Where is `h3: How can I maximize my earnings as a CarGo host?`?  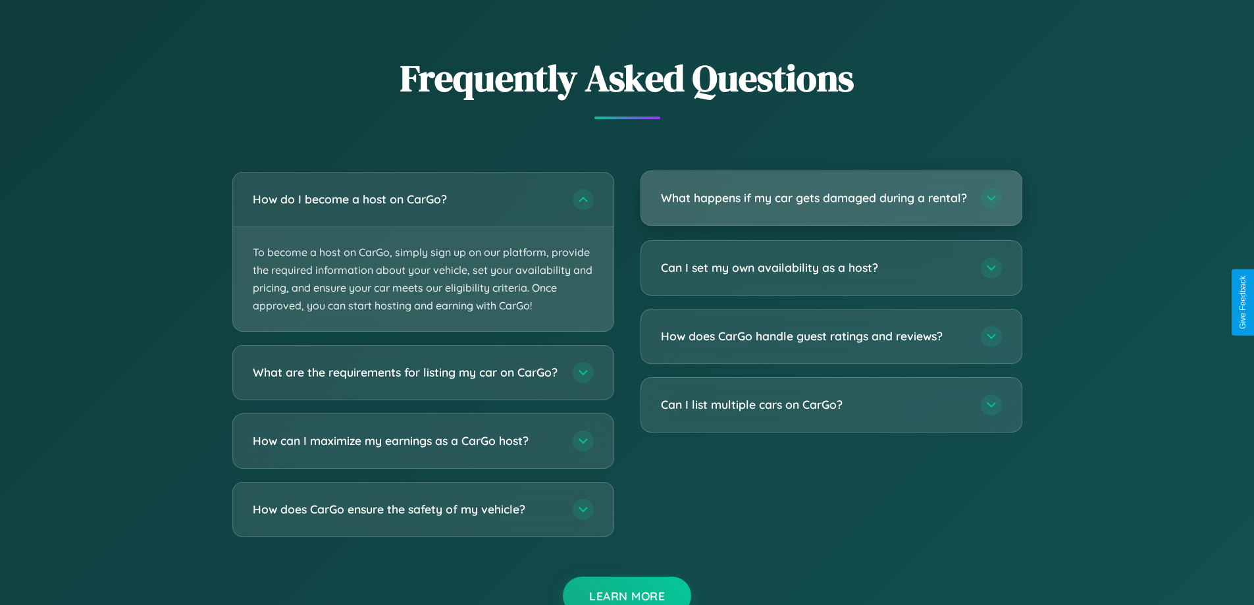
h3: How can I maximize my earnings as a CarGo host? is located at coordinates (406, 441).